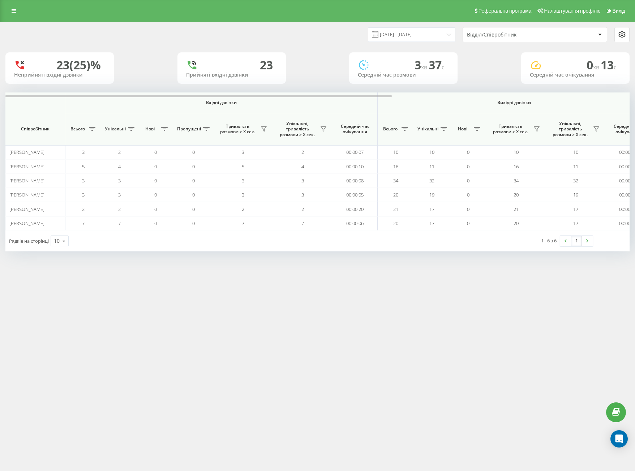 This screenshot has width=635, height=471. Describe the element at coordinates (572, 11) in the screenshot. I see `span: Налаштування профілю` at that location.